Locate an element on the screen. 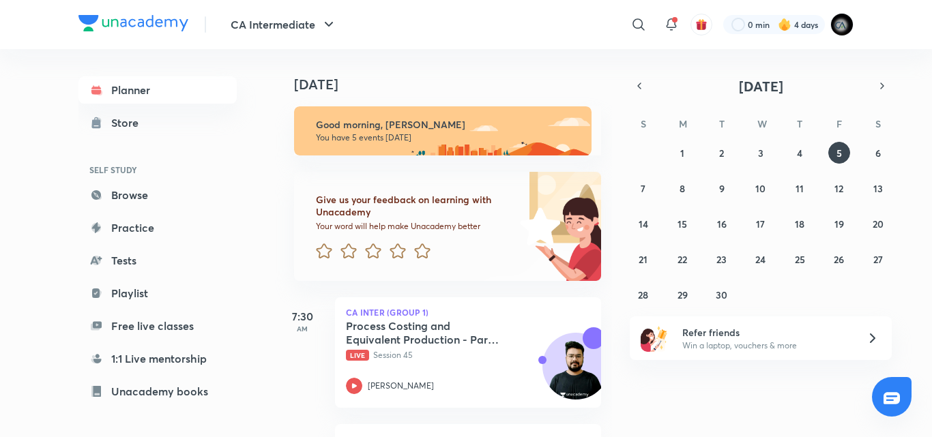 Image resolution: width=932 pixels, height=437 pixels. abbr: September 30, 2025 is located at coordinates (721, 295).